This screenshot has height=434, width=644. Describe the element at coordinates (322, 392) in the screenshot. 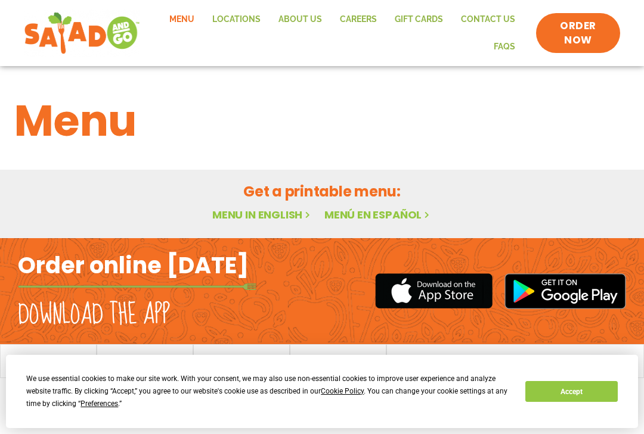

I see `div: Cookie Consent Prompt` at that location.